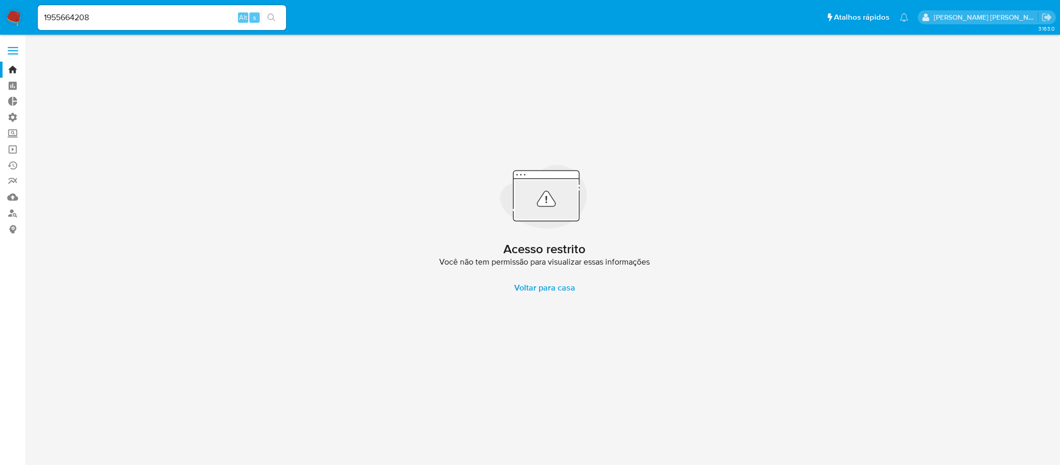 Image resolution: width=1060 pixels, height=465 pixels. Describe the element at coordinates (545, 288) in the screenshot. I see `span: Voltar para casa` at that location.